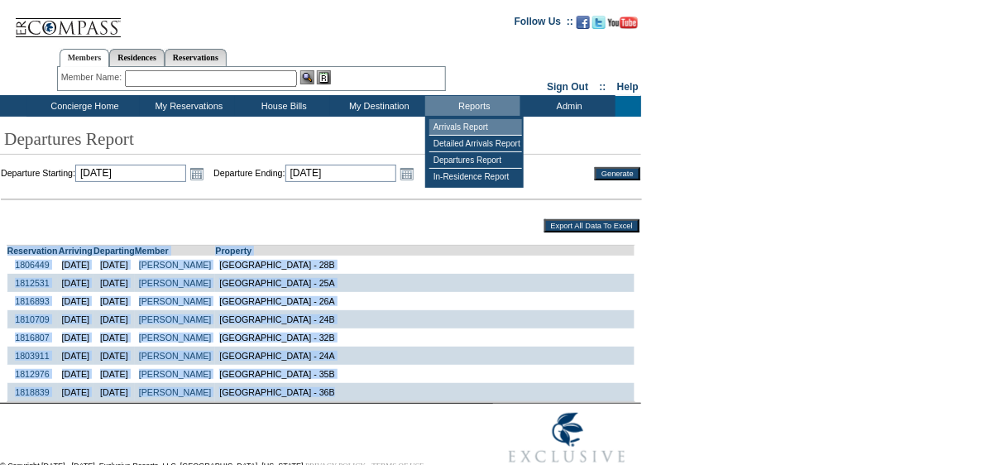  I want to click on div: Member Name:, so click(93, 77).